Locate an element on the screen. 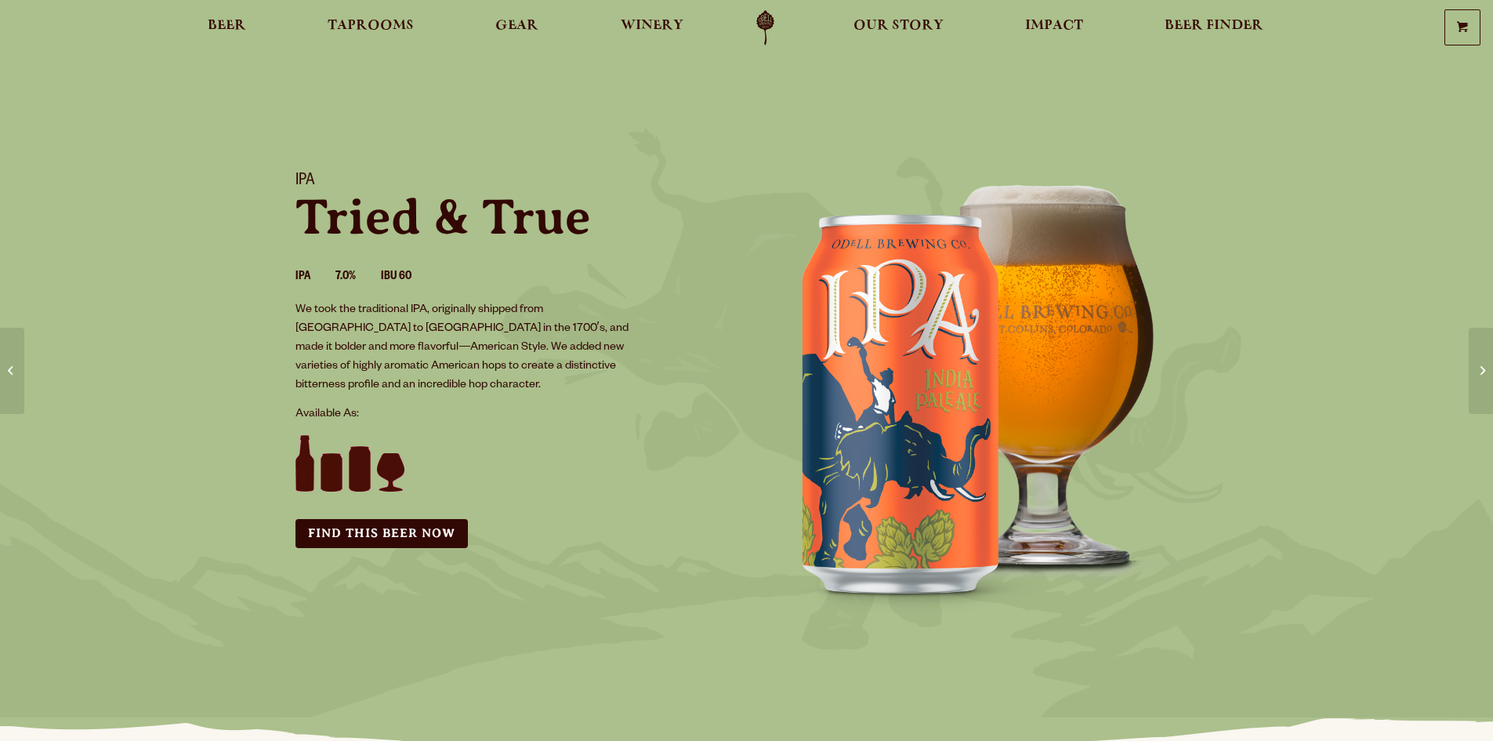 The width and height of the screenshot is (1493, 741). span: Beer is located at coordinates (227, 26).